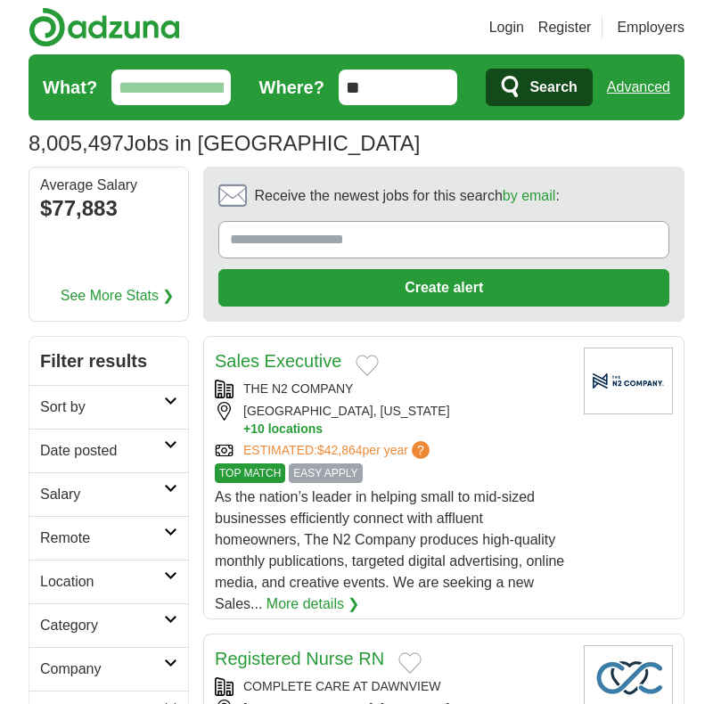 The width and height of the screenshot is (713, 704). Describe the element at coordinates (325, 473) in the screenshot. I see `span: EASY APPLY` at that location.